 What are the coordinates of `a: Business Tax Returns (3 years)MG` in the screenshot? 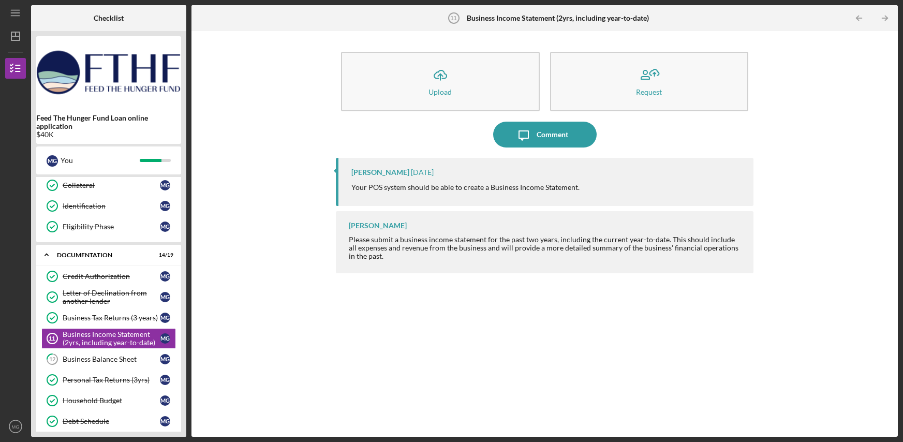 It's located at (109, 318).